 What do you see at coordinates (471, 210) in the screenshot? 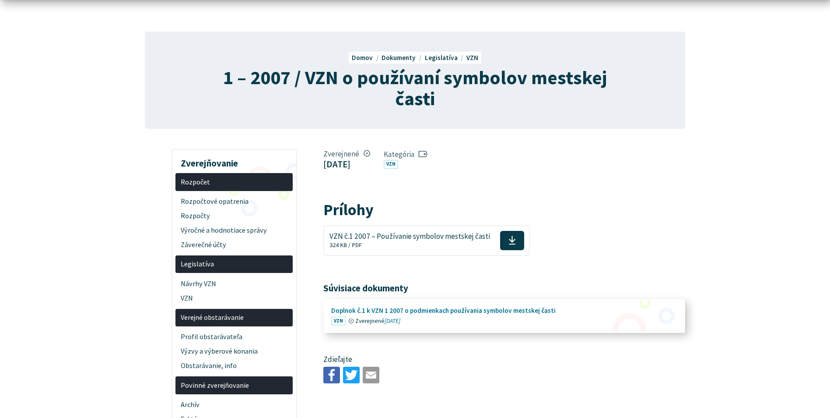
I see `h2: Prílohy` at bounding box center [471, 210].